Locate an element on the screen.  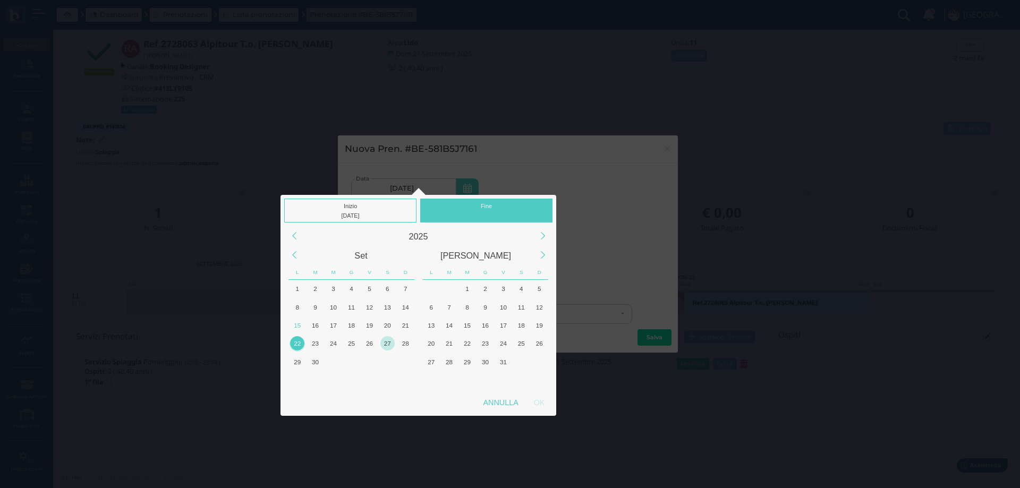
div: Lunedì, Ottobre 27 is located at coordinates (431, 362).